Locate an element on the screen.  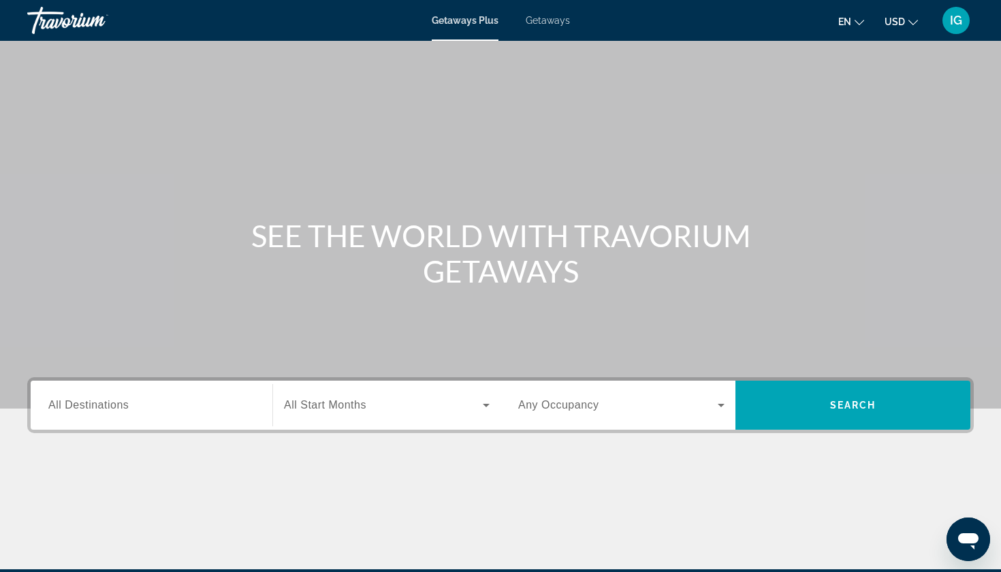
a: Getaways is located at coordinates (548, 20).